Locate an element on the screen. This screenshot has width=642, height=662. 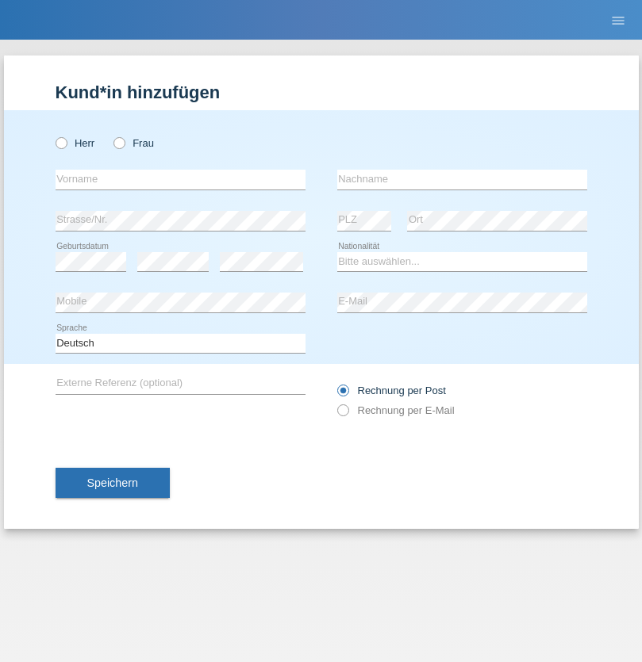
button: Speichern is located at coordinates (113, 483).